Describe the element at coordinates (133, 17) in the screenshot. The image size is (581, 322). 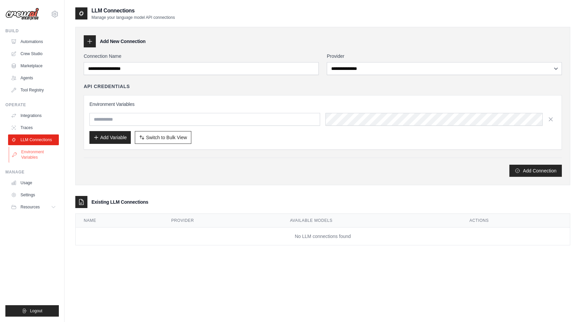
I see `p: Manage your language model API connections` at that location.